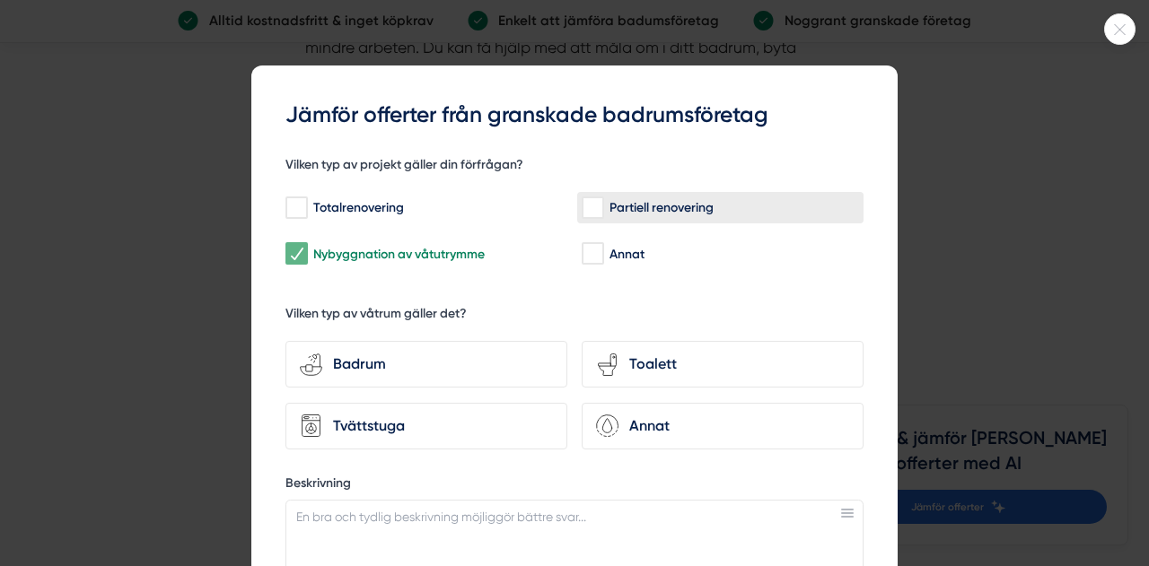 This screenshot has width=1149, height=566. What do you see at coordinates (376, 316) in the screenshot?
I see `h5: Vilken typ av våtrum gäller det?` at bounding box center [376, 316].